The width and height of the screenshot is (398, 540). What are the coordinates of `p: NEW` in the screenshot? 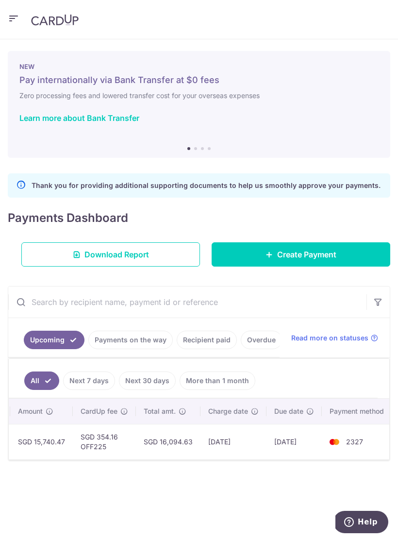 It's located at (199, 66).